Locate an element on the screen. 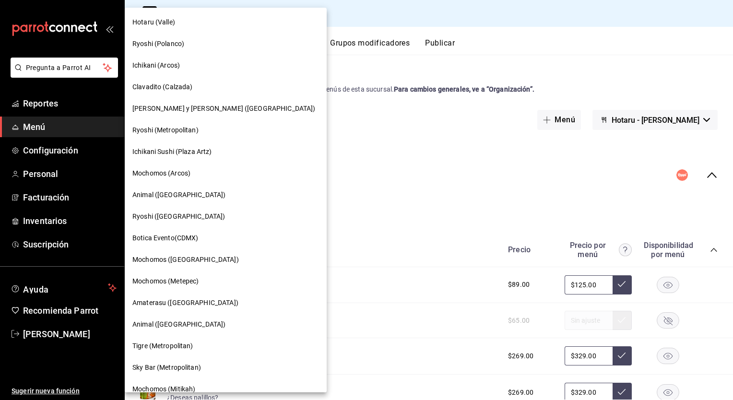  div: Ryoshi (Polanco) is located at coordinates (225, 44).